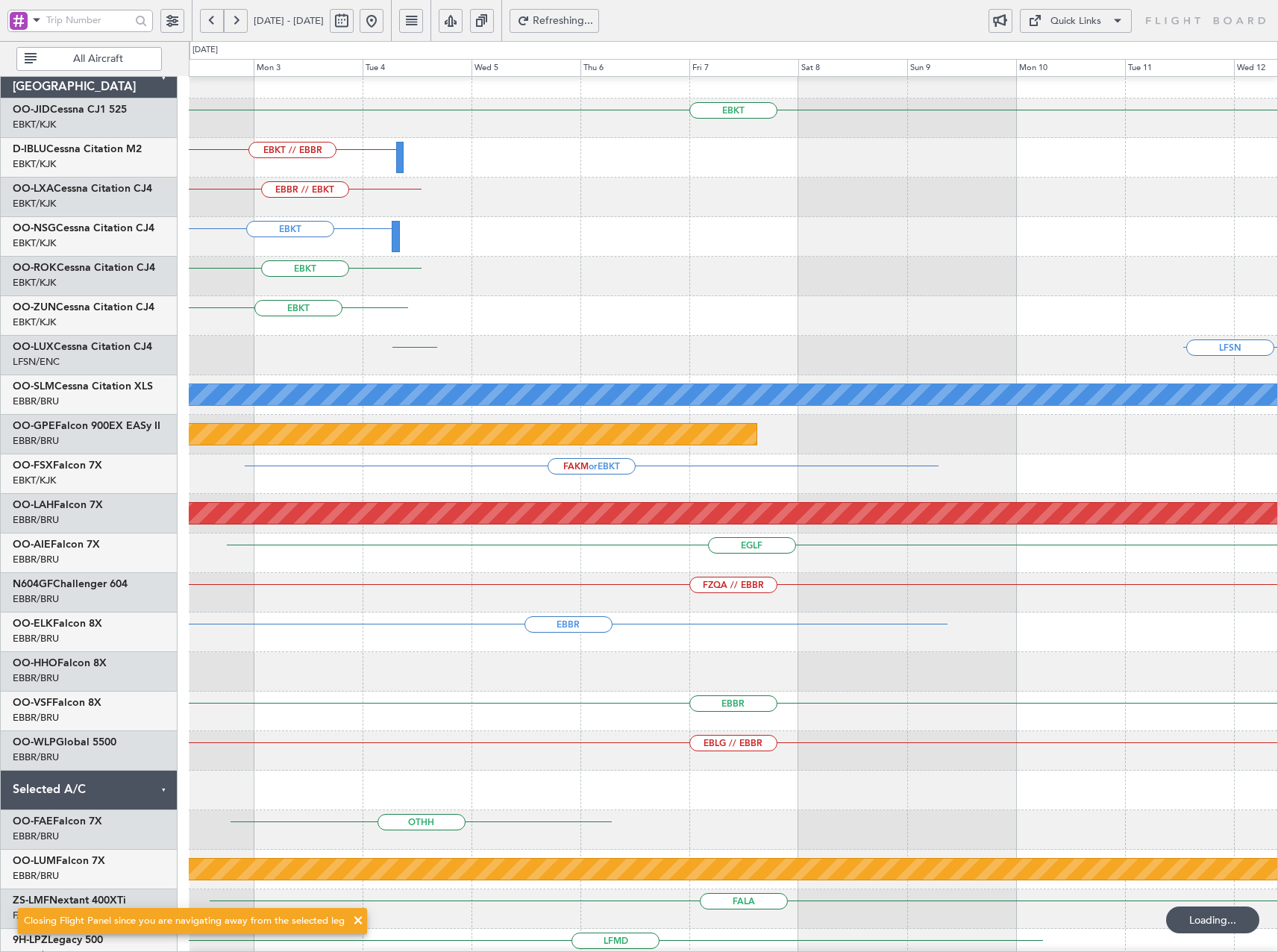 This screenshot has height=952, width=1278. What do you see at coordinates (199, 68) in the screenshot?
I see `div: Sun 2` at bounding box center [199, 68].